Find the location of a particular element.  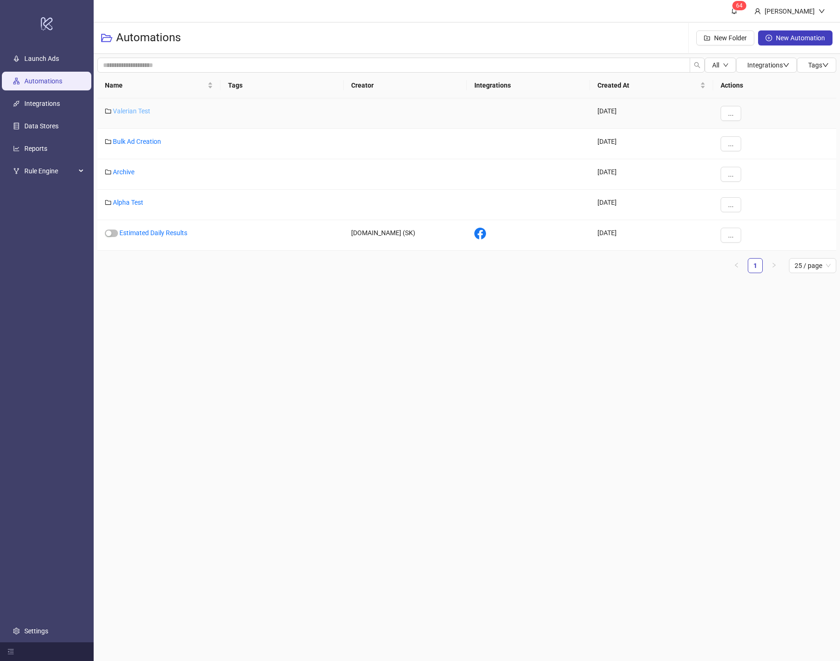

li: Next Page is located at coordinates (774, 265).